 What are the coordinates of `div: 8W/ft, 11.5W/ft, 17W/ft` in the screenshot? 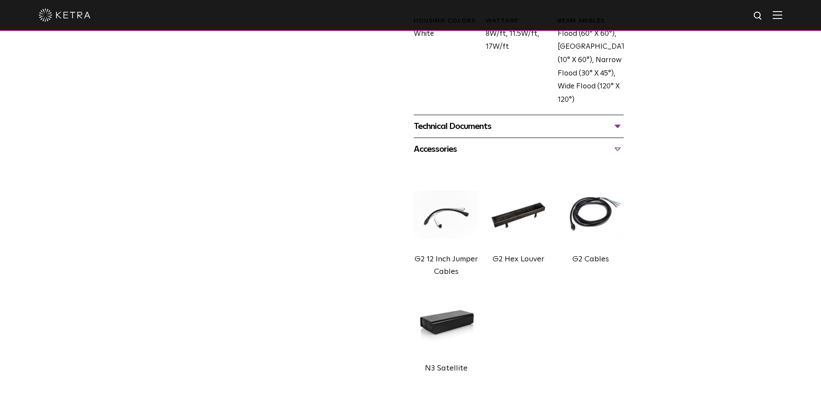 It's located at (515, 62).